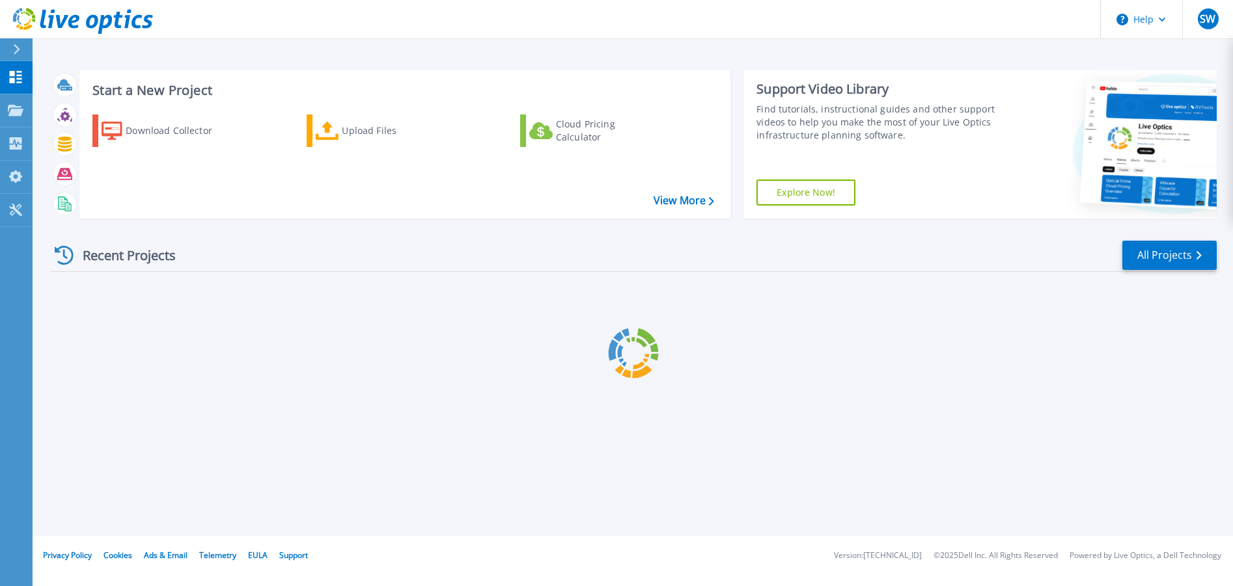  Describe the element at coordinates (995, 556) in the screenshot. I see `li: © 2025 Dell Inc. All Rights Reserved` at that location.